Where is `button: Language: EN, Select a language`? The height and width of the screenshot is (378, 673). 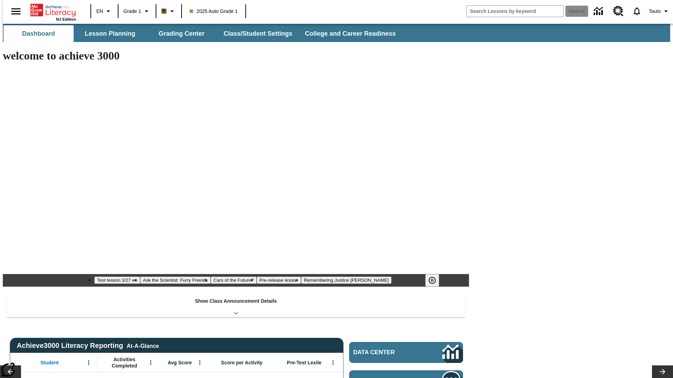
button: Language: EN, Select a language is located at coordinates (104, 11).